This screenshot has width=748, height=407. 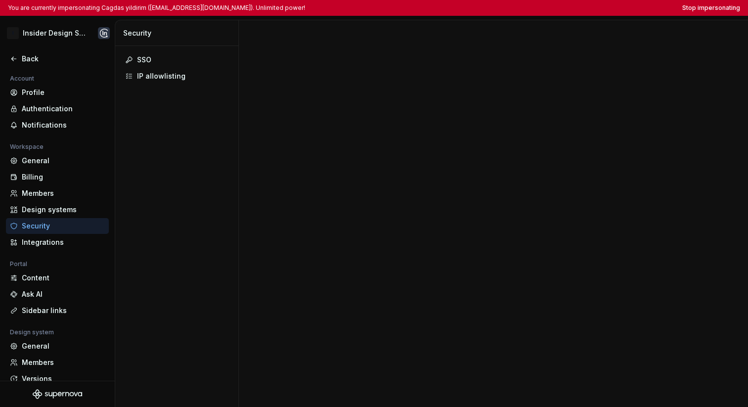 I want to click on a: Supernova Logo, so click(x=57, y=394).